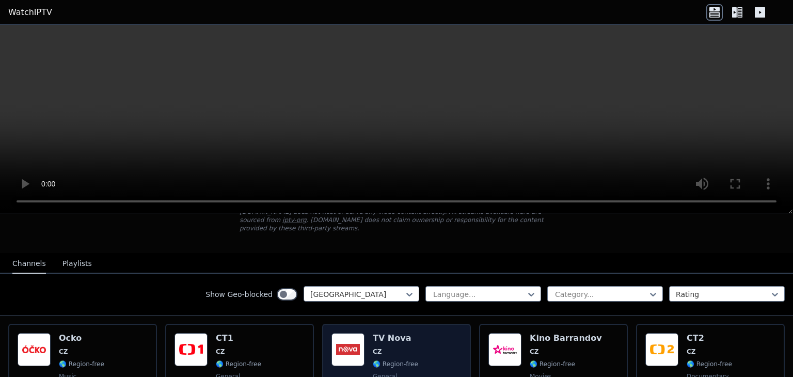  I want to click on label: Show Geo-blocked, so click(239, 294).